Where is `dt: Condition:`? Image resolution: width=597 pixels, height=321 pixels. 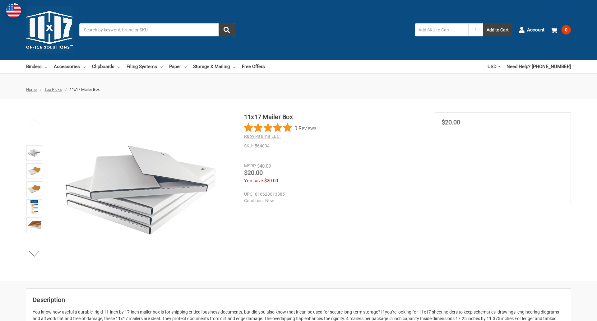
dt: Condition: is located at coordinates (254, 201).